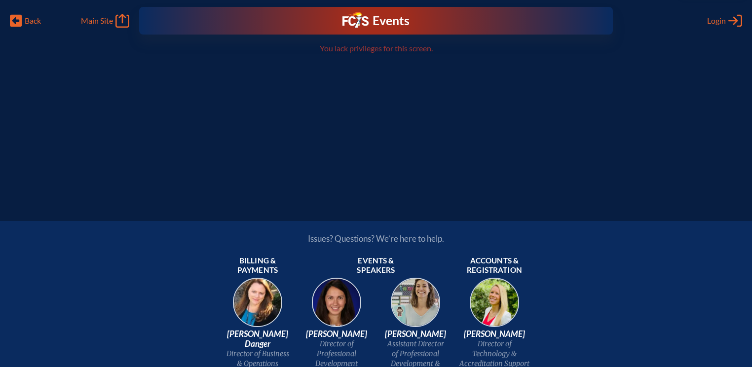 The width and height of the screenshot is (752, 367). I want to click on img: Florida Council of Independent Schools, so click(355, 20).